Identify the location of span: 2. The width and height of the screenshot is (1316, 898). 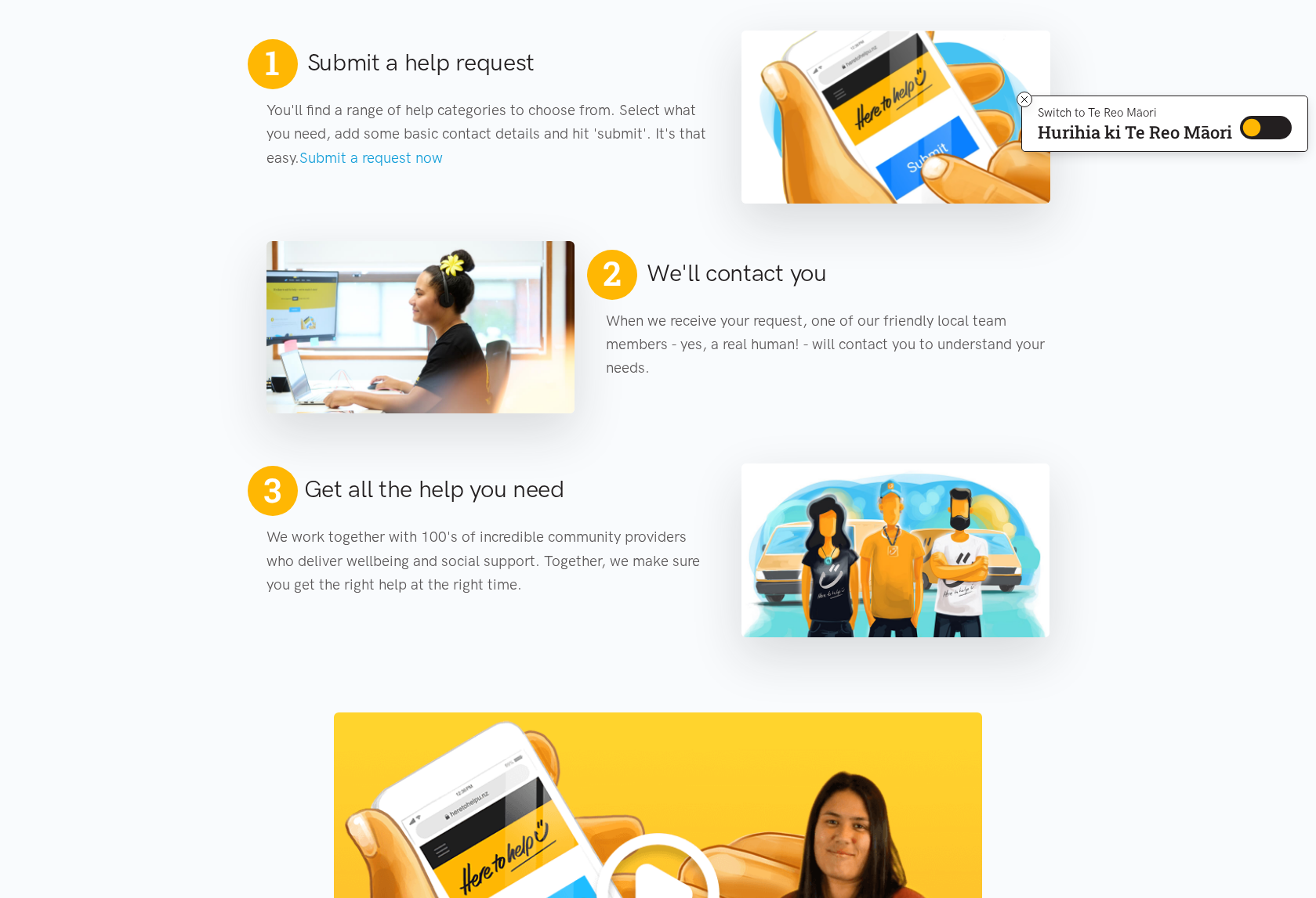
(611, 273).